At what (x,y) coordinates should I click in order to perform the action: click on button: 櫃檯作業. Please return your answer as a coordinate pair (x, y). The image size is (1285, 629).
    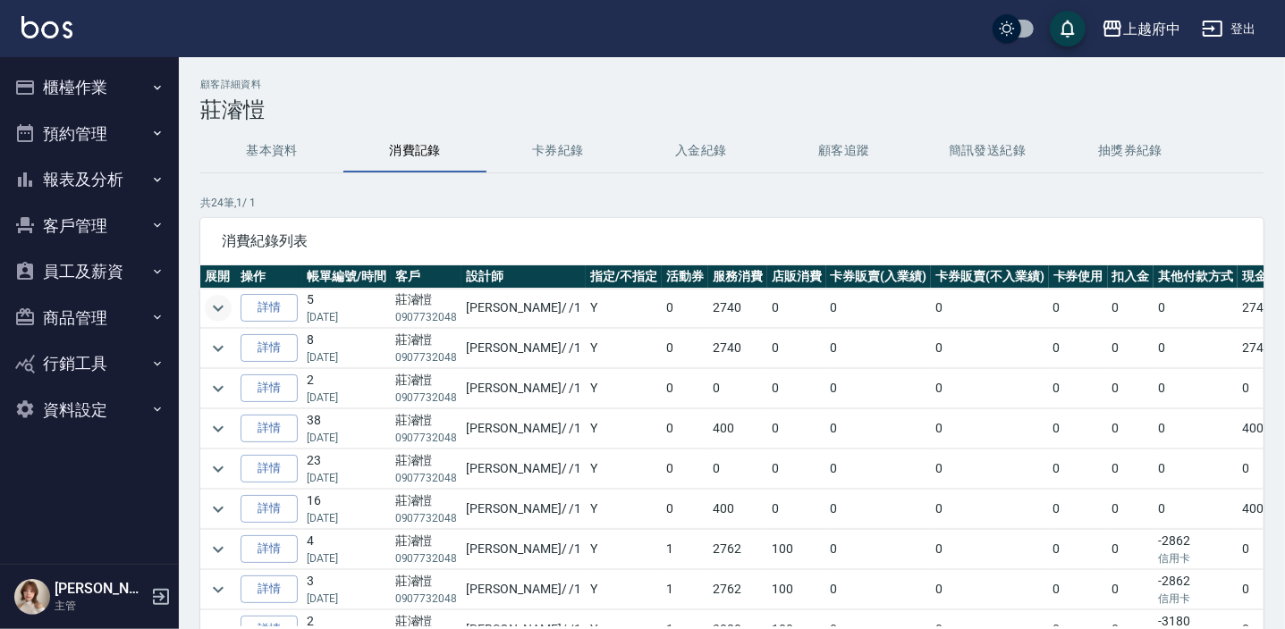
    Looking at the image, I should click on (89, 88).